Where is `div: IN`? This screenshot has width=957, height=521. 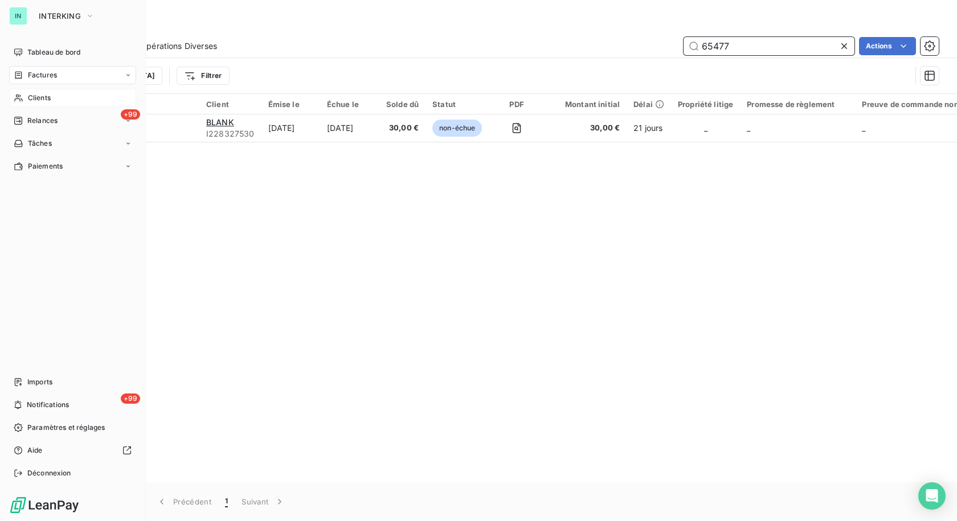
div: IN is located at coordinates (18, 16).